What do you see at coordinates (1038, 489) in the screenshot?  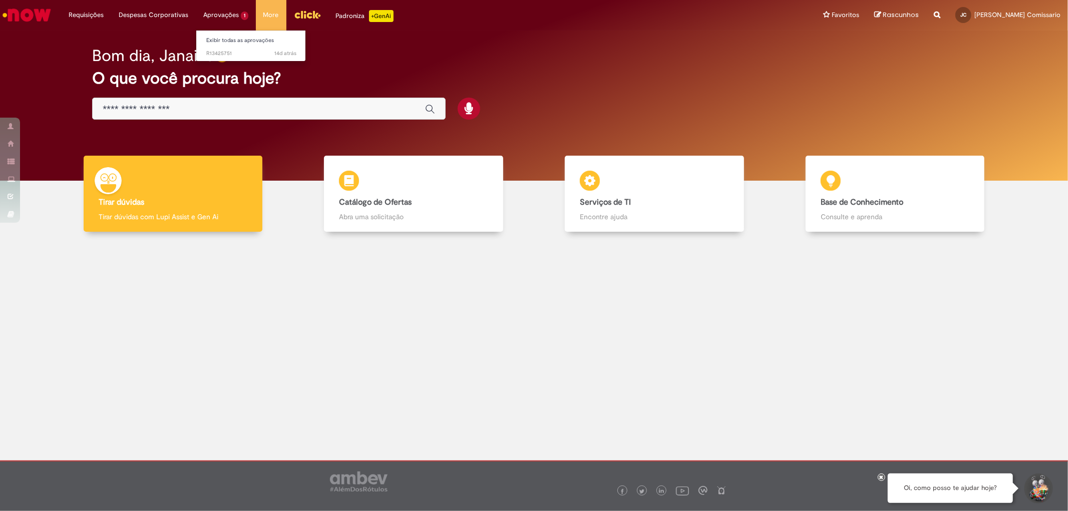 I see `button: Iniciar Conversa de Suporte` at bounding box center [1038, 489].